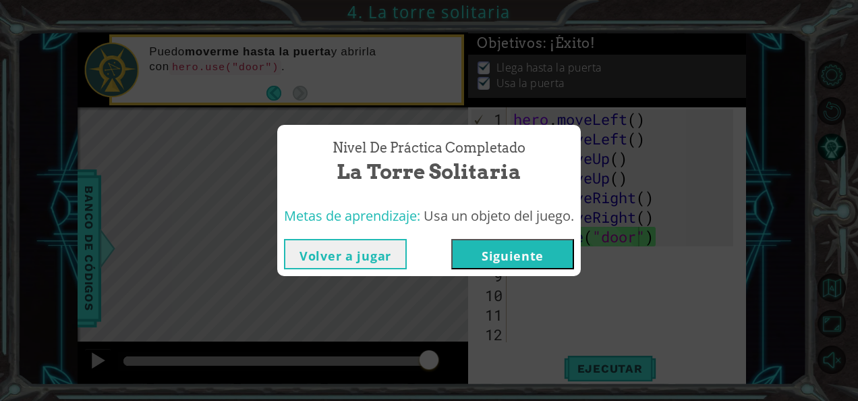  I want to click on button: Volver a jugar, so click(346, 254).